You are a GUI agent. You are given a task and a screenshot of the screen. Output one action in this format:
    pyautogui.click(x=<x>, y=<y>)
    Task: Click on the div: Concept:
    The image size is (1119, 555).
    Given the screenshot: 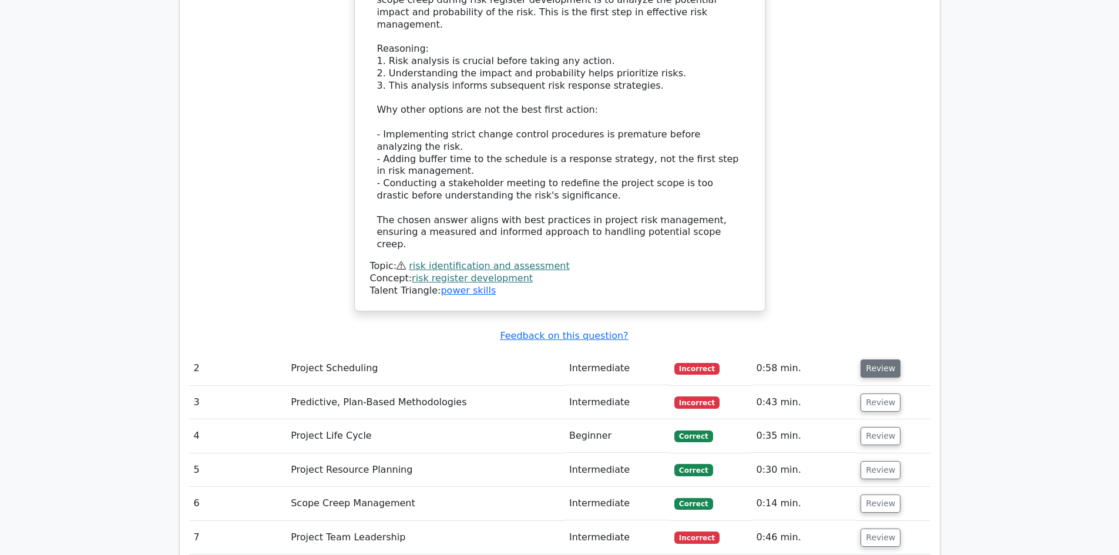 What is the action you would take?
    pyautogui.click(x=560, y=278)
    